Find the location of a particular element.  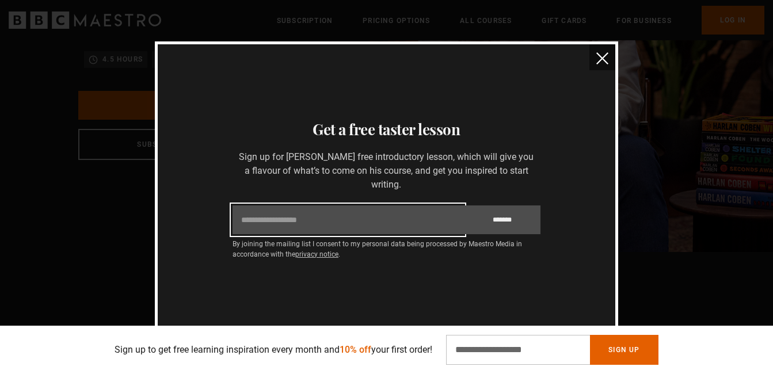

a: privacy notice is located at coordinates (317, 254).